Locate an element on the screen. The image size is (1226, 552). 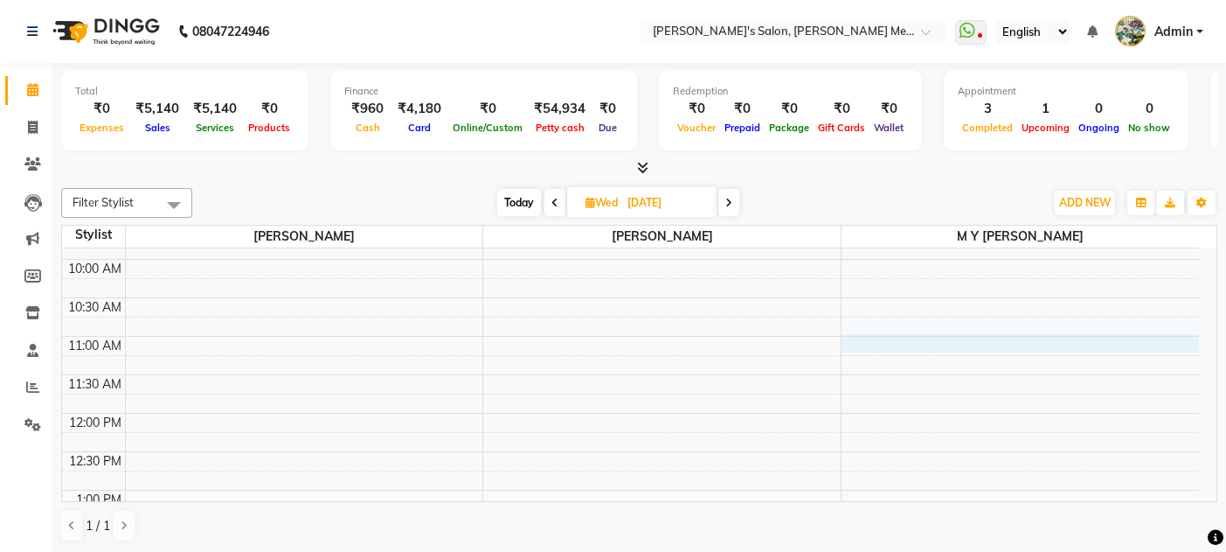
span: Wallet is located at coordinates (889, 128).